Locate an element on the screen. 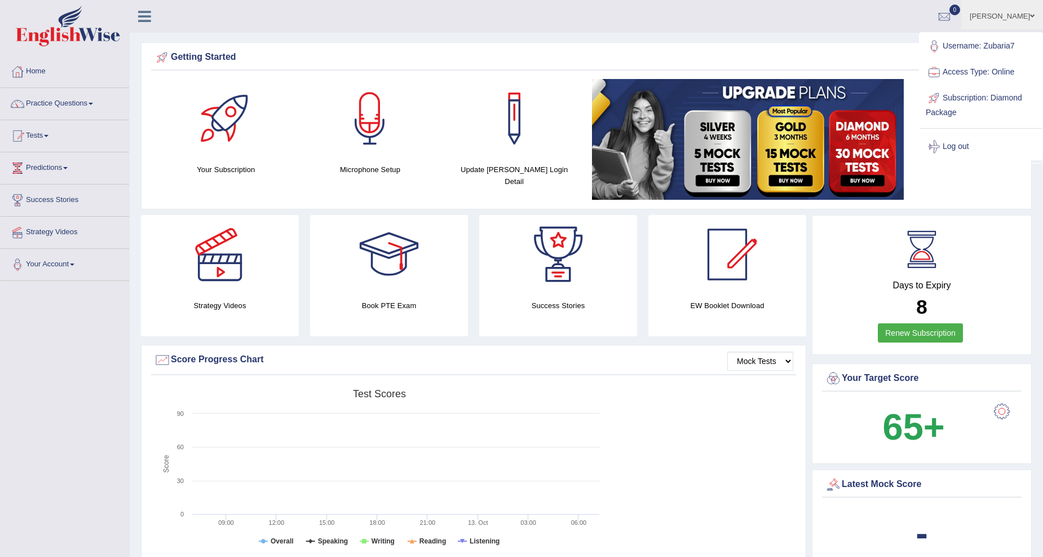 This screenshot has height=557, width=1043. img: small5.jpg is located at coordinates (748, 139).